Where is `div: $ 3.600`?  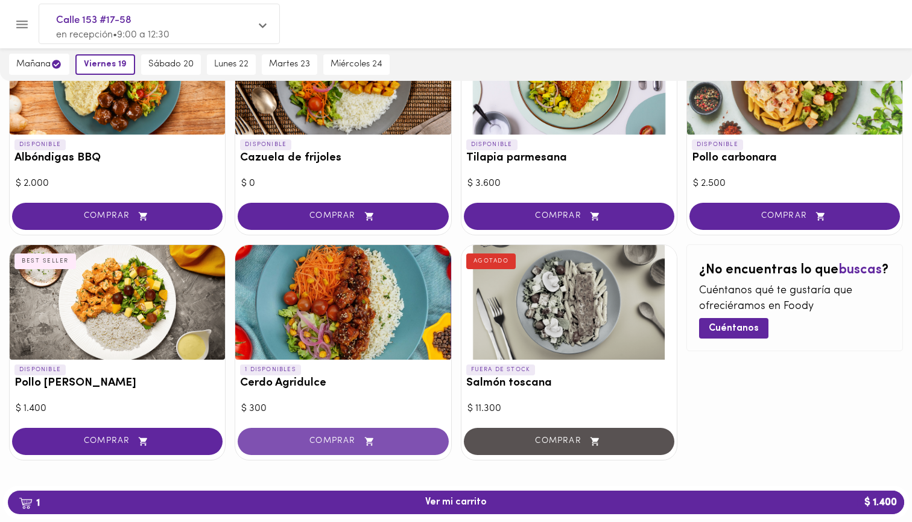 div: $ 3.600 is located at coordinates (569, 183).